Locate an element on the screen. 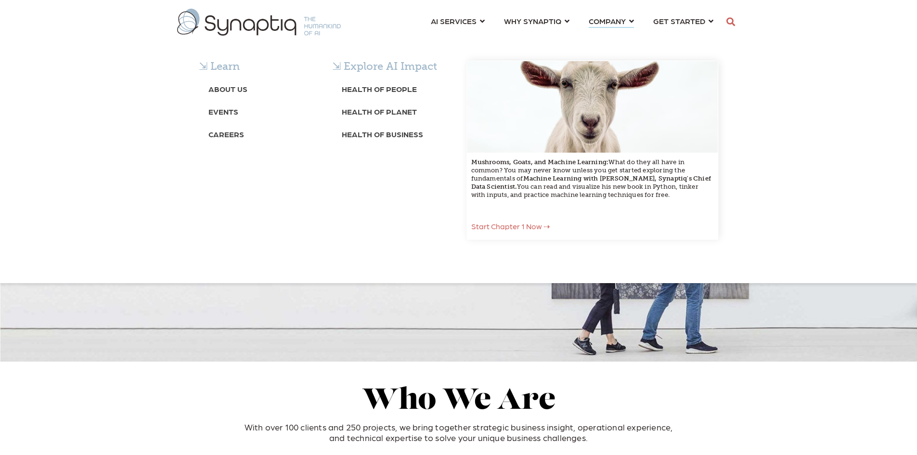  a: WHY SYNAPTIQ is located at coordinates (537, 21).